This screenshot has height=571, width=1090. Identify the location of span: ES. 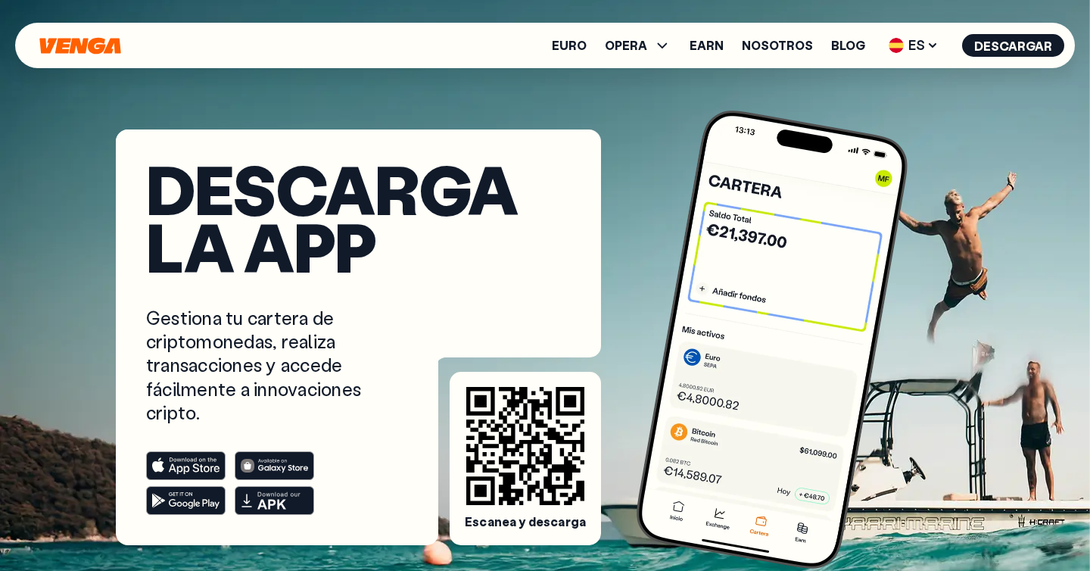
(914, 45).